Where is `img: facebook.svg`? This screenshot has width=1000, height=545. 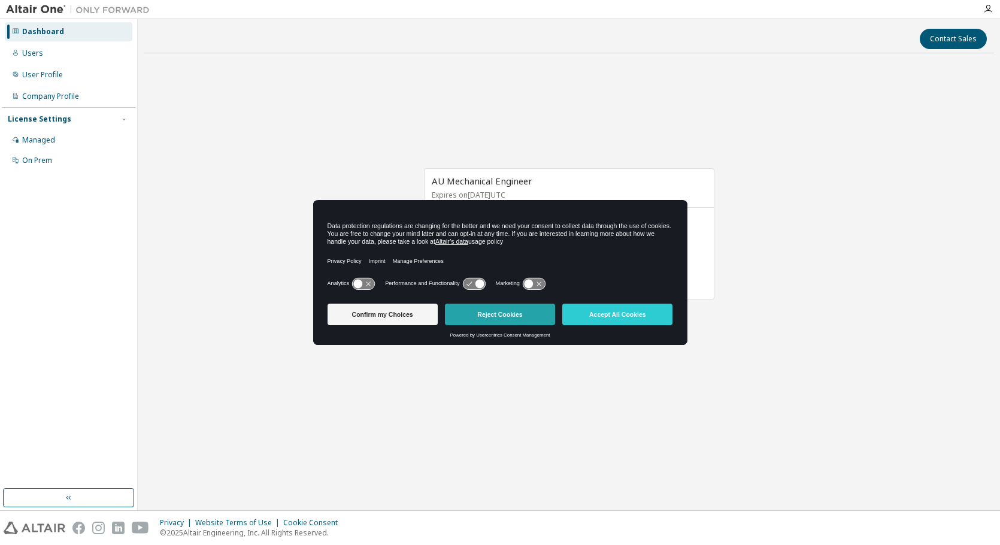 img: facebook.svg is located at coordinates (78, 528).